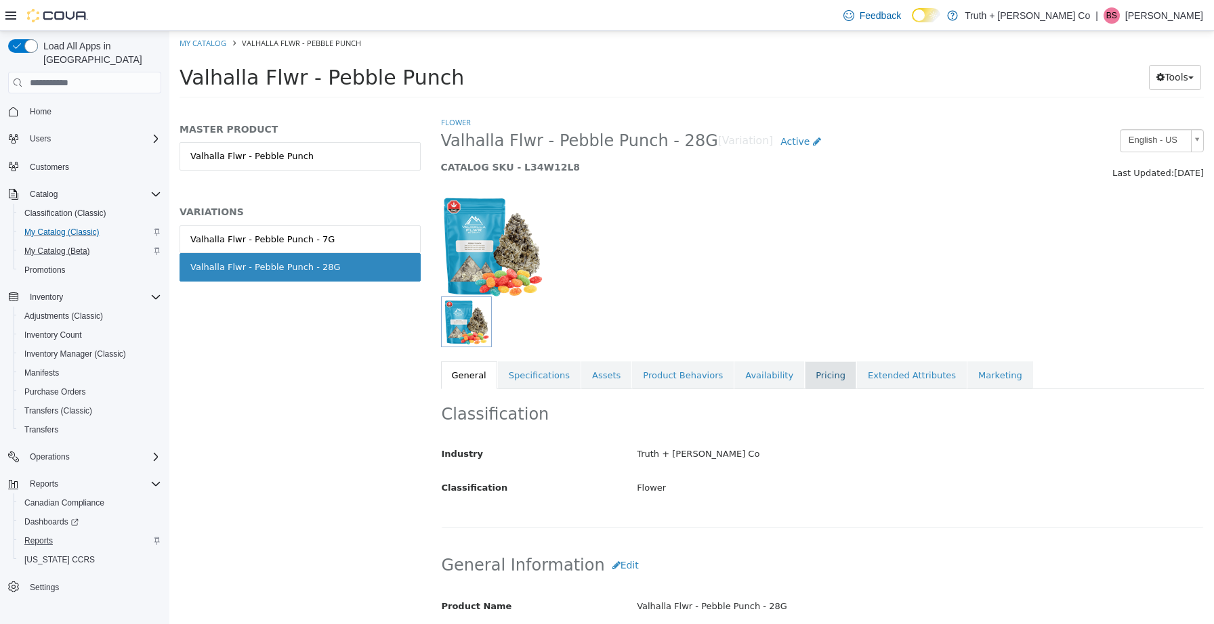 Image resolution: width=1214 pixels, height=624 pixels. I want to click on a: Inventory Count, so click(53, 335).